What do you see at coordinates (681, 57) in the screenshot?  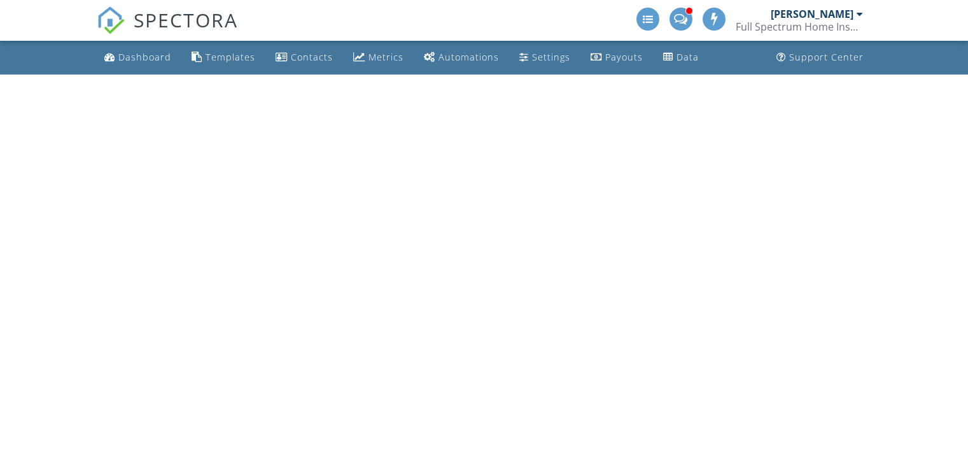 I see `a: Data` at bounding box center [681, 57].